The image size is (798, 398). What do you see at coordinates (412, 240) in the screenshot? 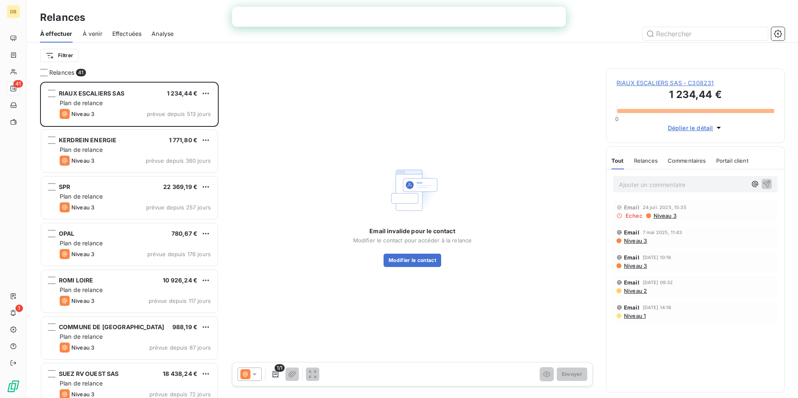
I see `span: Modifier le contact pour accéder à la relance` at bounding box center [412, 240].